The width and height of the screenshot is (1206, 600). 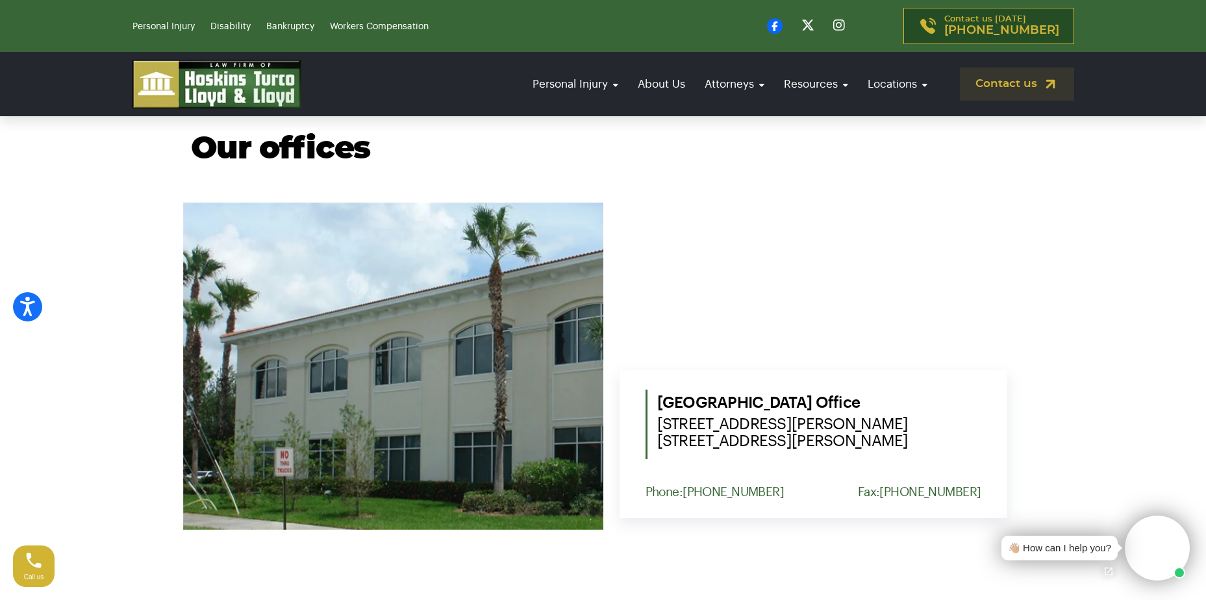 What do you see at coordinates (661, 84) in the screenshot?
I see `a: About Us` at bounding box center [661, 84].